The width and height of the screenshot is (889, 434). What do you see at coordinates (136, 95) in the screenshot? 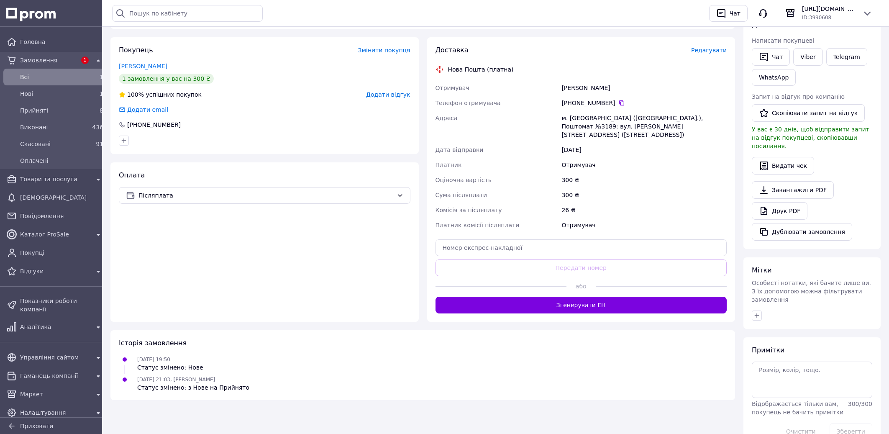
I see `span: 100%` at bounding box center [136, 95].